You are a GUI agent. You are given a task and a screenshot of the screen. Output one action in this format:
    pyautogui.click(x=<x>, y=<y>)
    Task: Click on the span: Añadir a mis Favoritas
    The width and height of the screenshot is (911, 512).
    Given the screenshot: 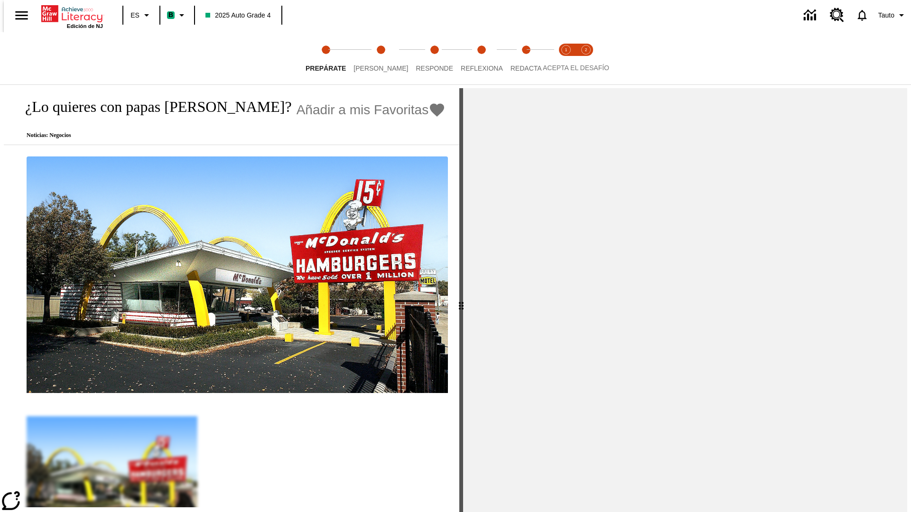 What is the action you would take?
    pyautogui.click(x=362, y=110)
    